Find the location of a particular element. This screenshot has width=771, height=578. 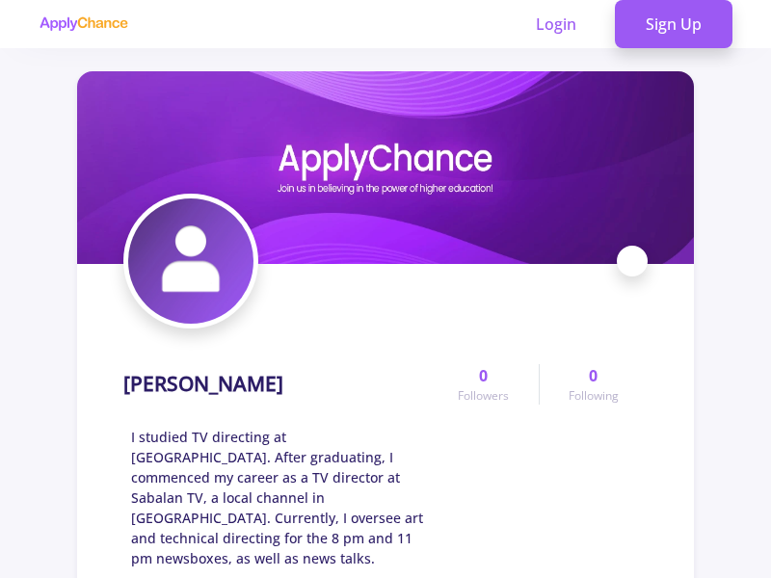

img: Peyman Poormirzaavatar is located at coordinates (191, 261).